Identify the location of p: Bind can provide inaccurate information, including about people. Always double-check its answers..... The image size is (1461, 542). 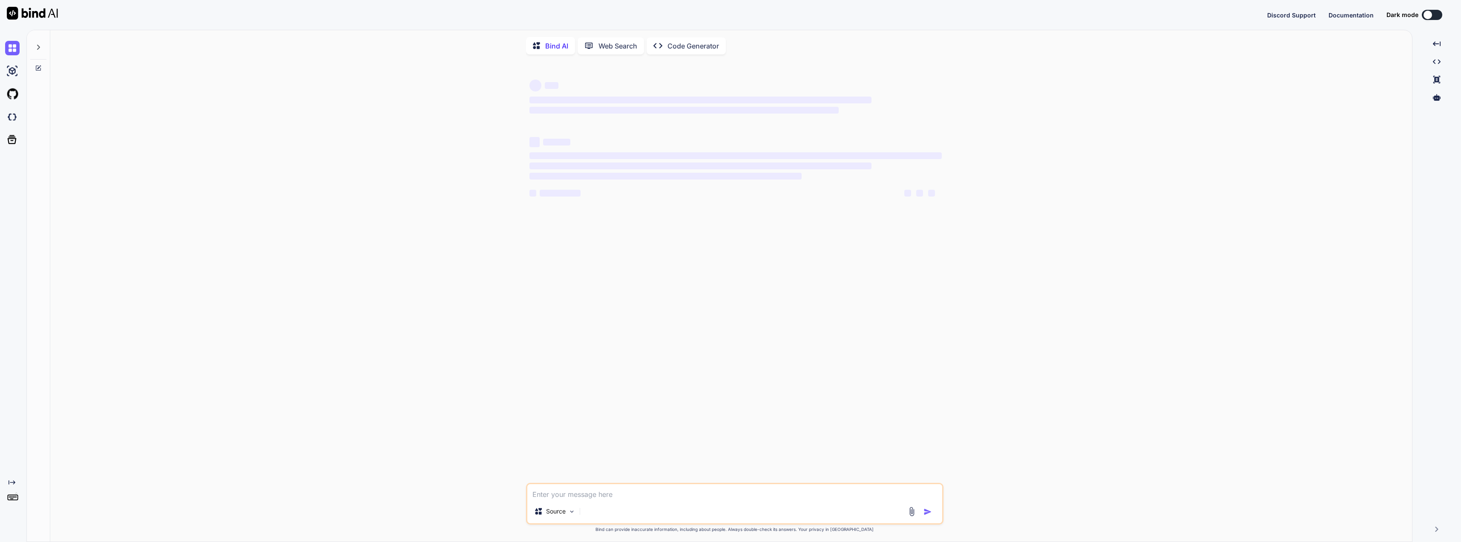
(735, 530).